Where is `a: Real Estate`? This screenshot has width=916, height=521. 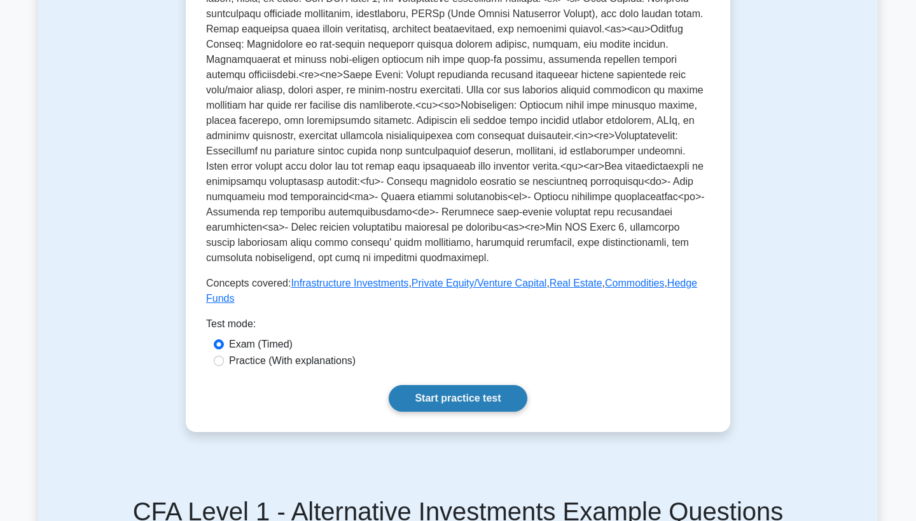 a: Real Estate is located at coordinates (575, 283).